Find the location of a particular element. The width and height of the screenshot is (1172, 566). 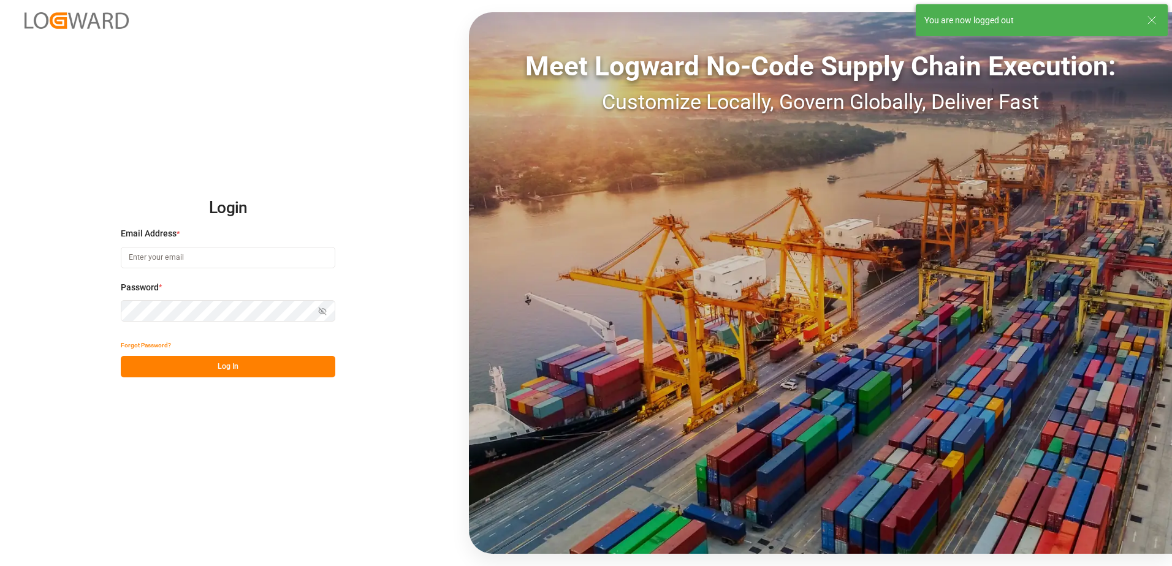

span: Email Address is located at coordinates (148, 234).